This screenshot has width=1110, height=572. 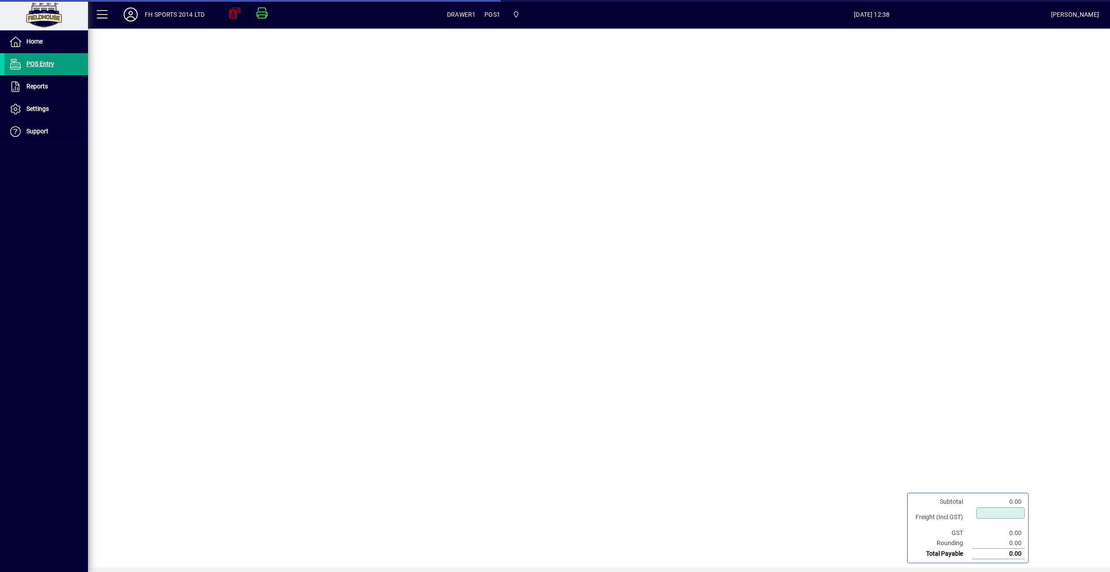 I want to click on div: FH SPORTS 2014 LTD, so click(x=175, y=15).